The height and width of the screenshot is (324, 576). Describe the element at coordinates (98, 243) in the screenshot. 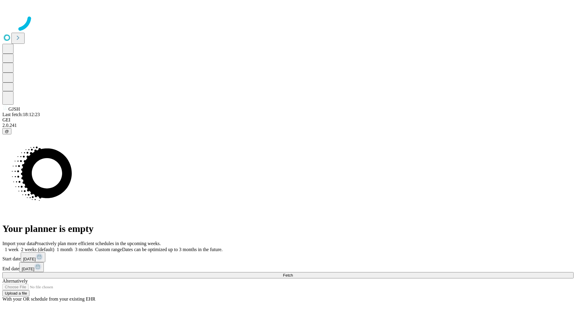

I see `span: Proactively plan more efficient schedules in the upcoming weeks.` at that location.